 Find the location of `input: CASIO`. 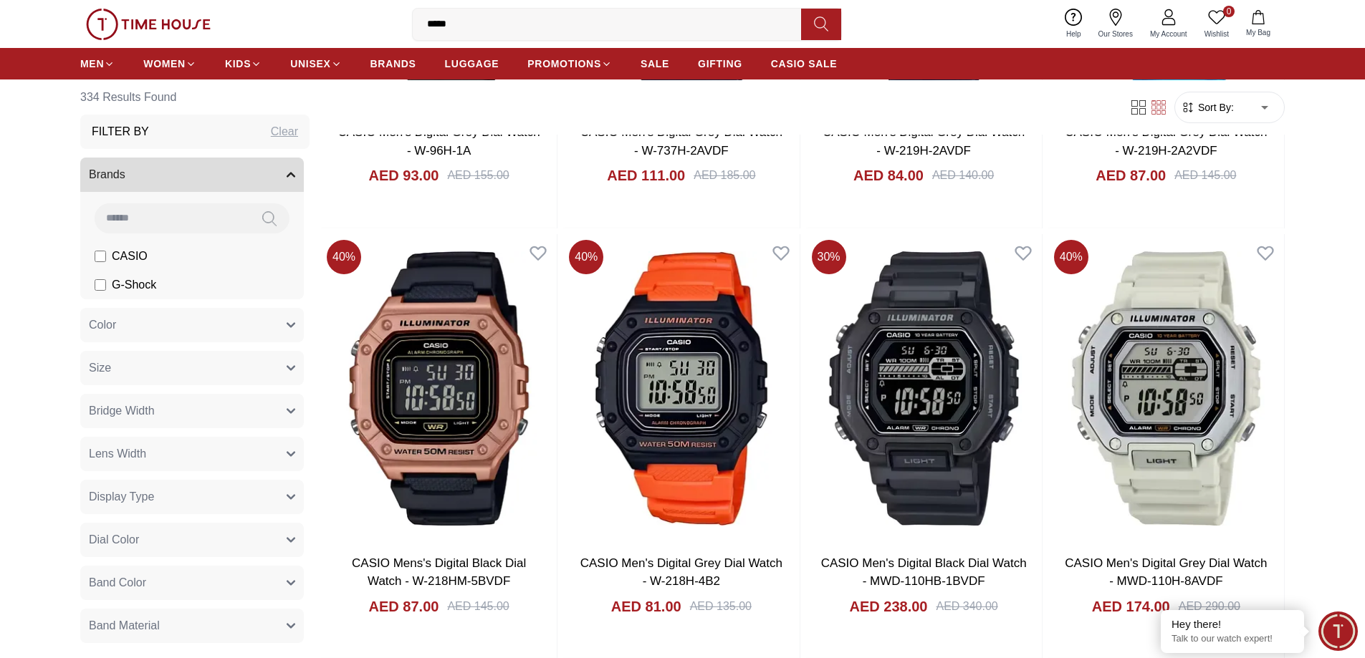

input: CASIO is located at coordinates (100, 257).